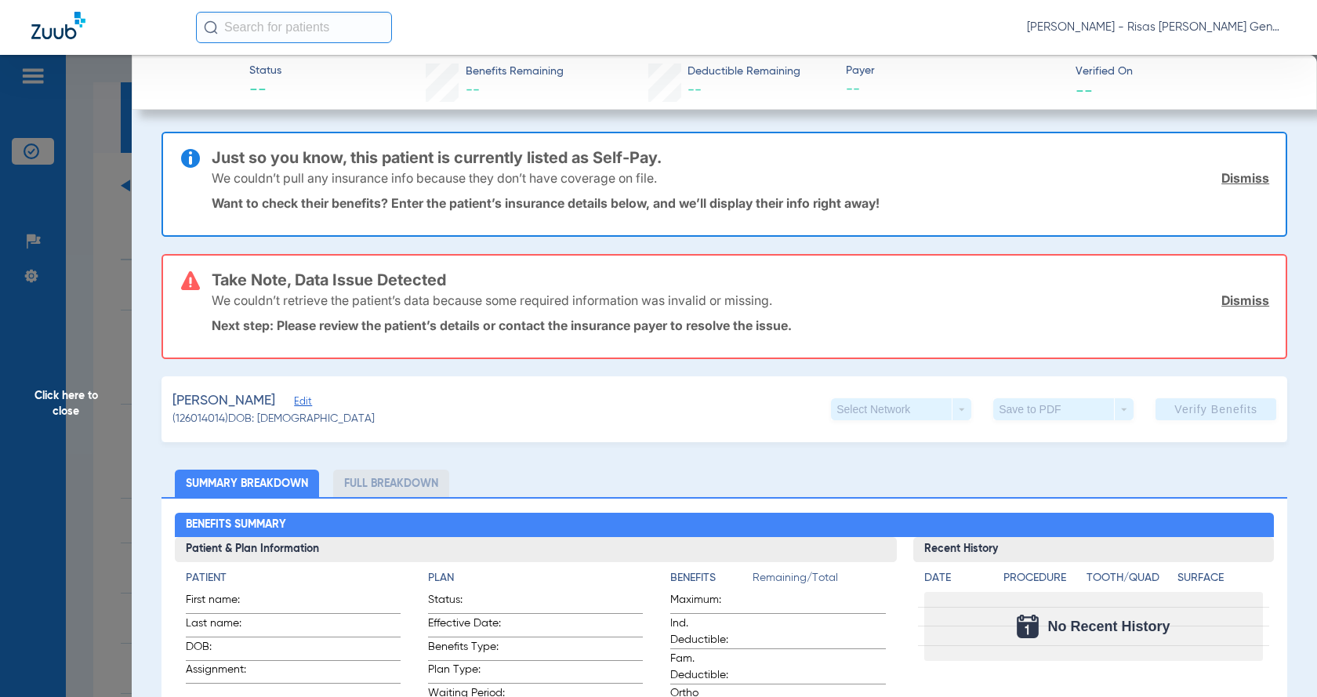 Image resolution: width=1317 pixels, height=697 pixels. I want to click on p: We couldn’t retrieve the patient’s data because some required information was invalid or missing., so click(492, 300).